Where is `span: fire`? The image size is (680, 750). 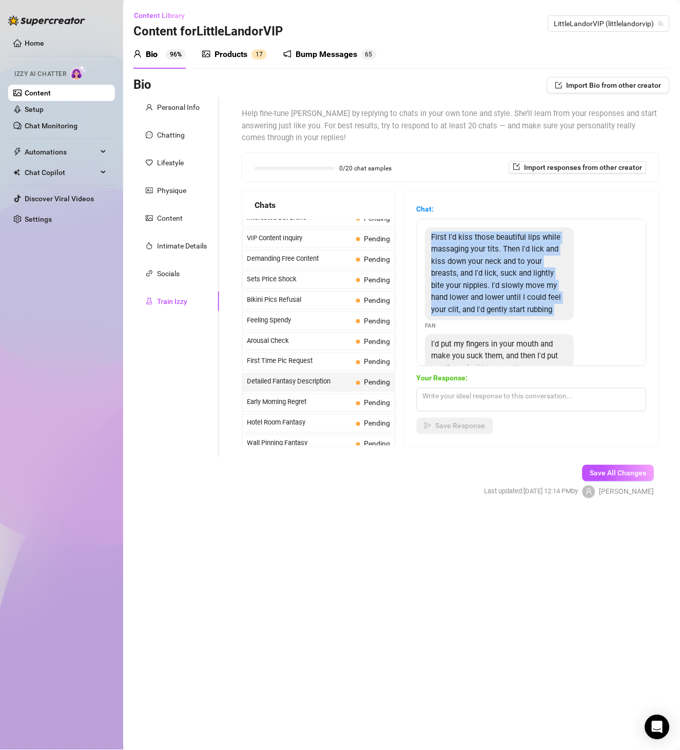
span: fire is located at coordinates (149, 246).